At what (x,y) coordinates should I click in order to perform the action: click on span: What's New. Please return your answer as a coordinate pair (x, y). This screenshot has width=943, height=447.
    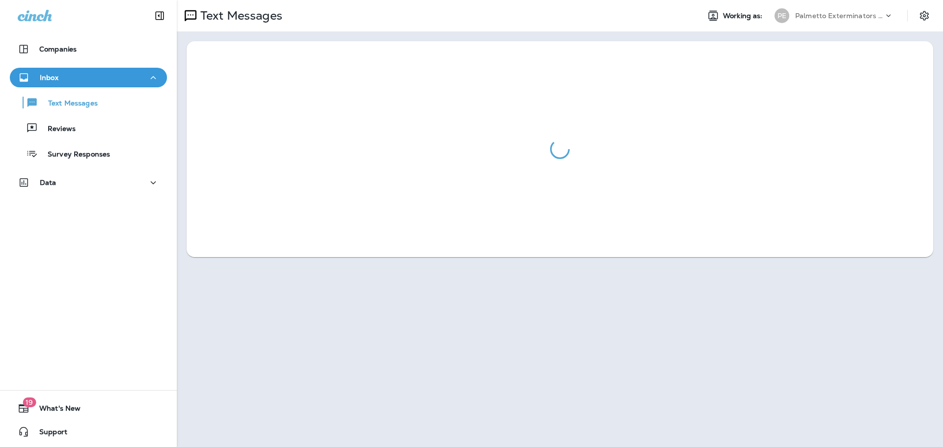
    Looking at the image, I should click on (55, 410).